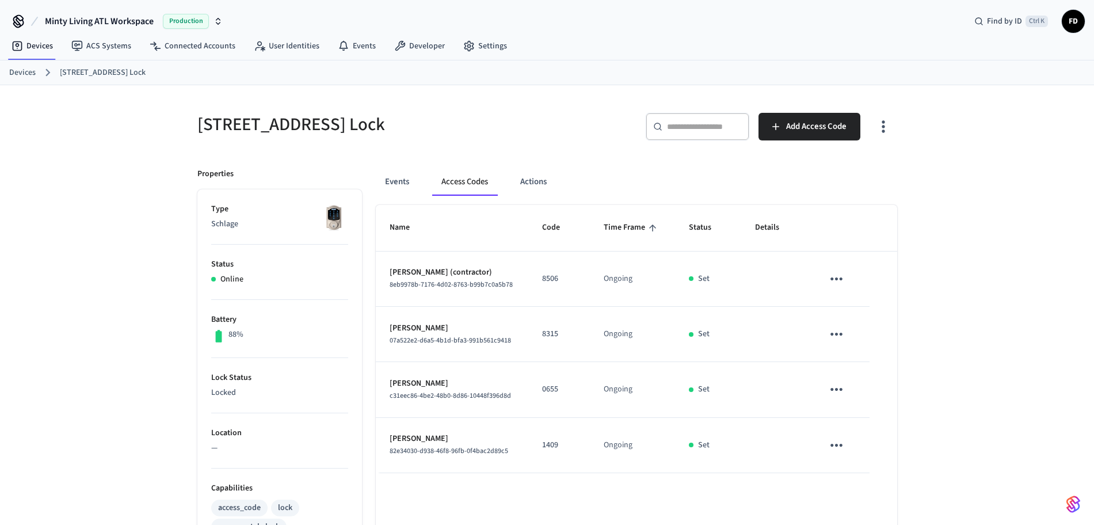  I want to click on a: User Identities, so click(287, 46).